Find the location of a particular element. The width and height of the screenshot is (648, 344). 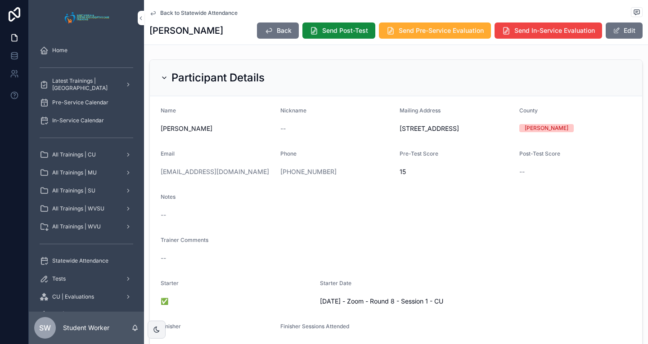

img: App logo is located at coordinates (86, 18).